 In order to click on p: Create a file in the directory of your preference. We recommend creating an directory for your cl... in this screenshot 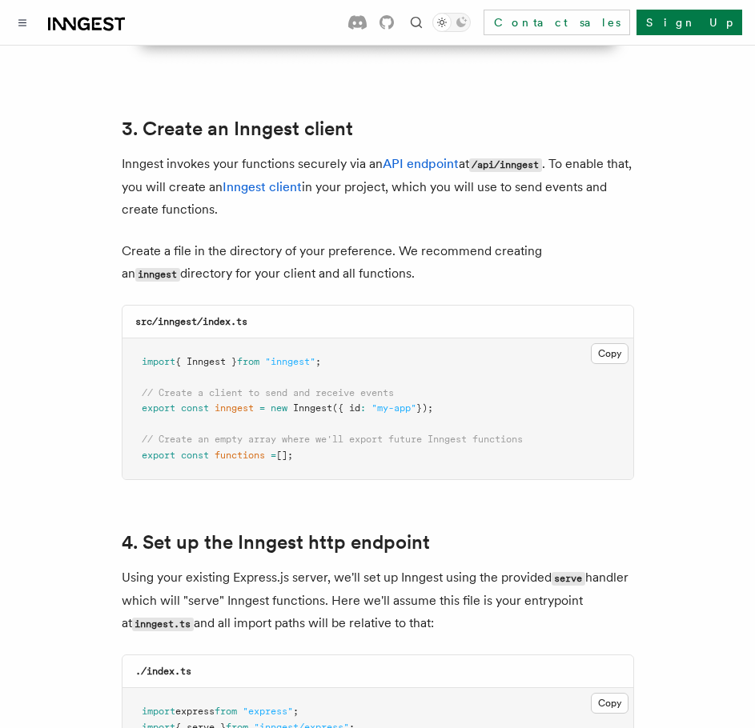, I will do `click(378, 263)`.